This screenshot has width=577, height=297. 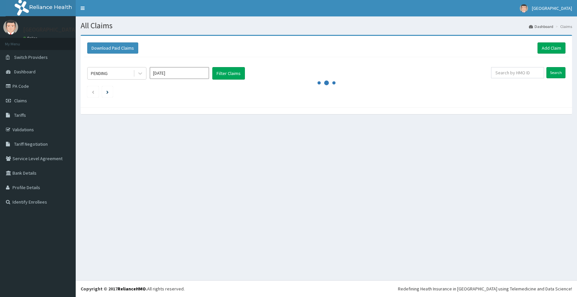 What do you see at coordinates (132, 289) in the screenshot?
I see `a: RelianceHMO` at bounding box center [132, 289].